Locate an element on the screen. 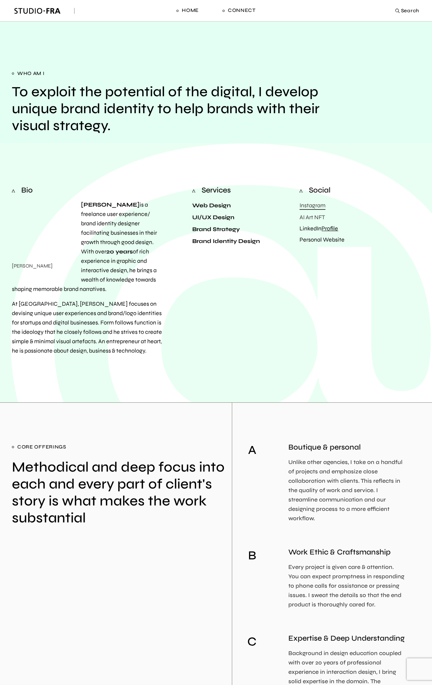 Image resolution: width=432 pixels, height=685 pixels. span: Who am I is located at coordinates (169, 74).